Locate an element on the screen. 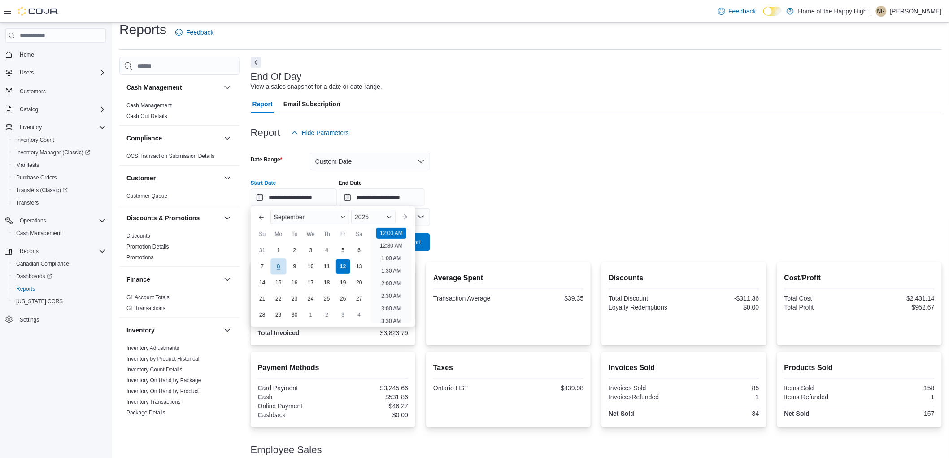 This screenshot has width=949, height=458. h3: Employee Sales is located at coordinates (286, 450).